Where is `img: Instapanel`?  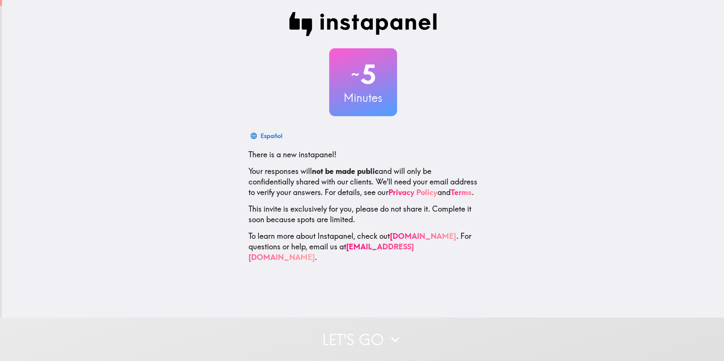 img: Instapanel is located at coordinates (363, 24).